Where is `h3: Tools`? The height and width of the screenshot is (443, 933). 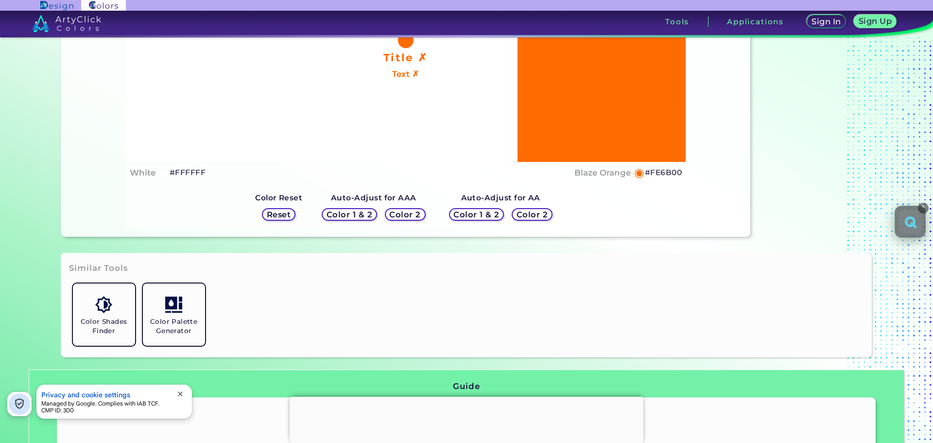
h3: Tools is located at coordinates (677, 21).